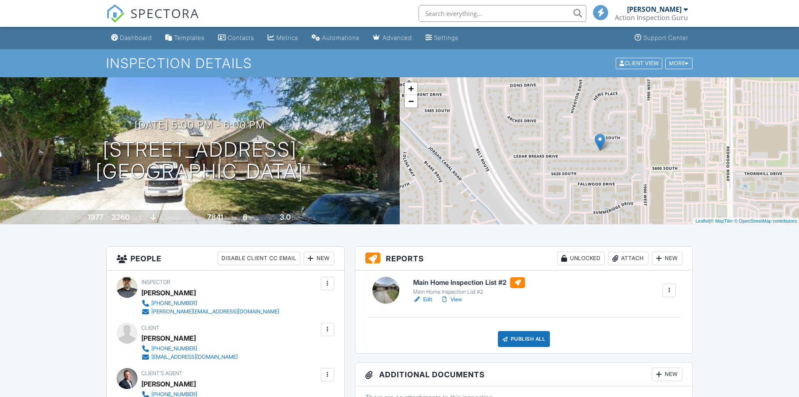 The width and height of the screenshot is (799, 397). I want to click on div: Client View, so click(639, 63).